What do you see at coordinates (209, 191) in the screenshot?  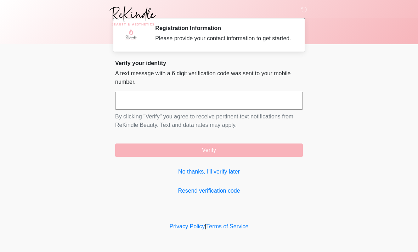 I see `a: Resend verification code` at bounding box center [209, 191].